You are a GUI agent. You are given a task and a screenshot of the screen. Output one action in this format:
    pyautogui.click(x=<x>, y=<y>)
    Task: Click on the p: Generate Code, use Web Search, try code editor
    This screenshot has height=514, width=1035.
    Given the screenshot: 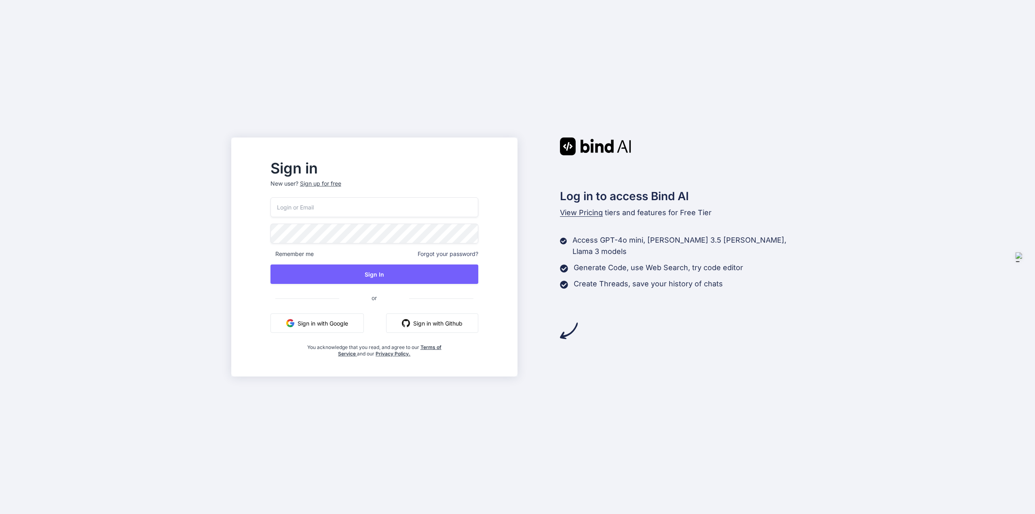 What is the action you would take?
    pyautogui.click(x=658, y=268)
    